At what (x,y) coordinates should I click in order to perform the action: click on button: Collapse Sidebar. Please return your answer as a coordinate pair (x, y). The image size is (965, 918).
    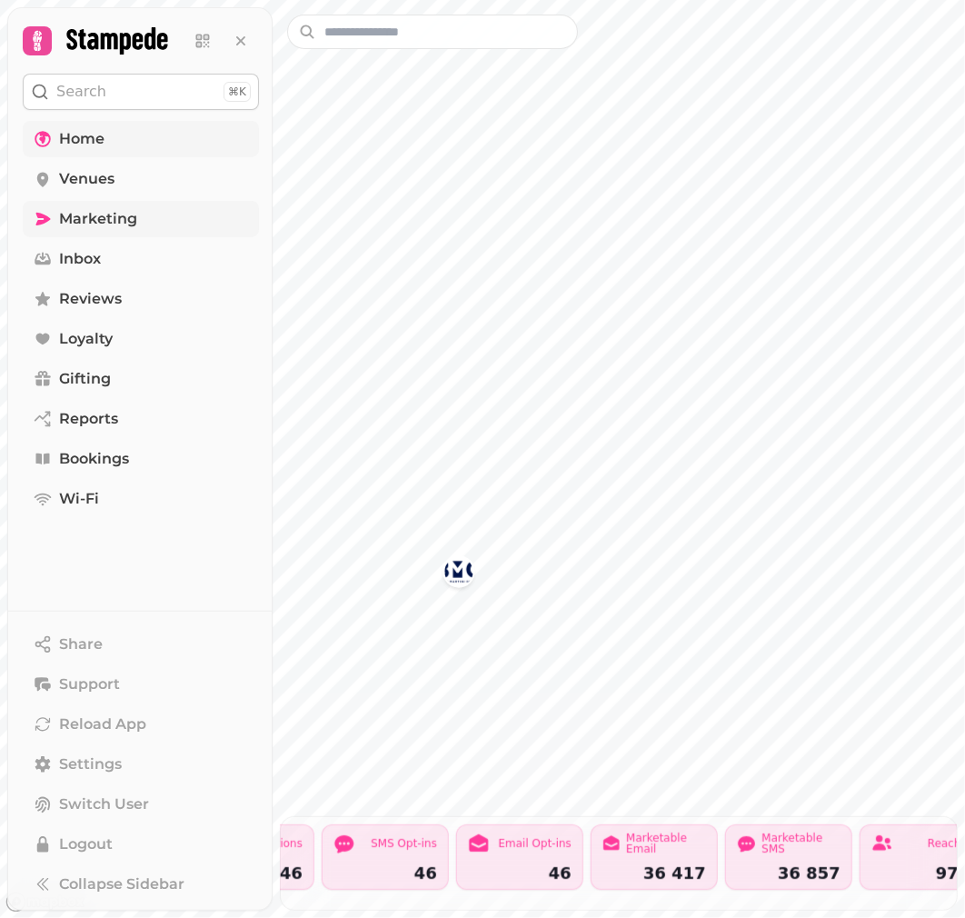
    Looking at the image, I should click on (141, 884).